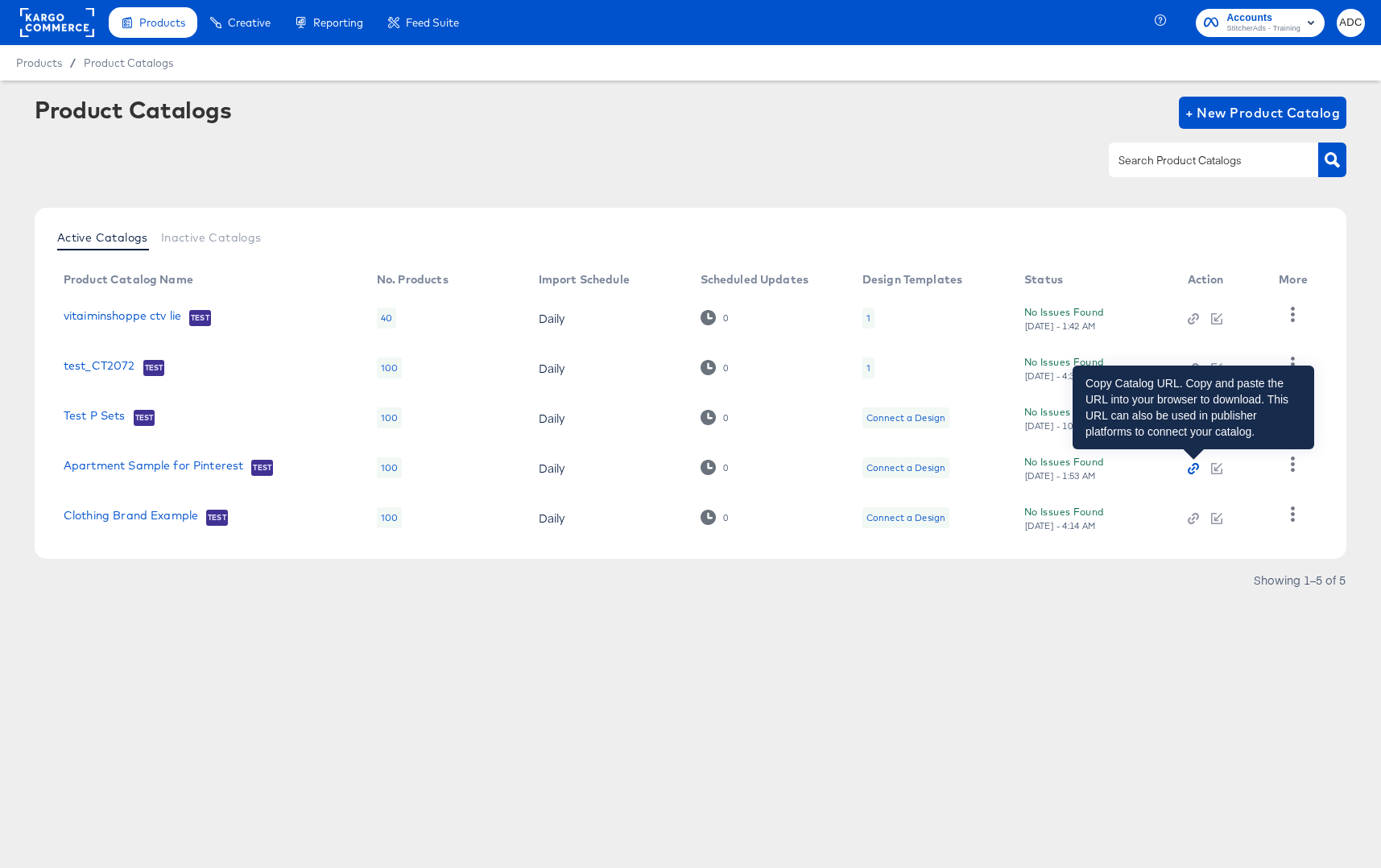  What do you see at coordinates (153, 467) in the screenshot?
I see `a: Apartment Sample for Pinterest` at bounding box center [153, 467].